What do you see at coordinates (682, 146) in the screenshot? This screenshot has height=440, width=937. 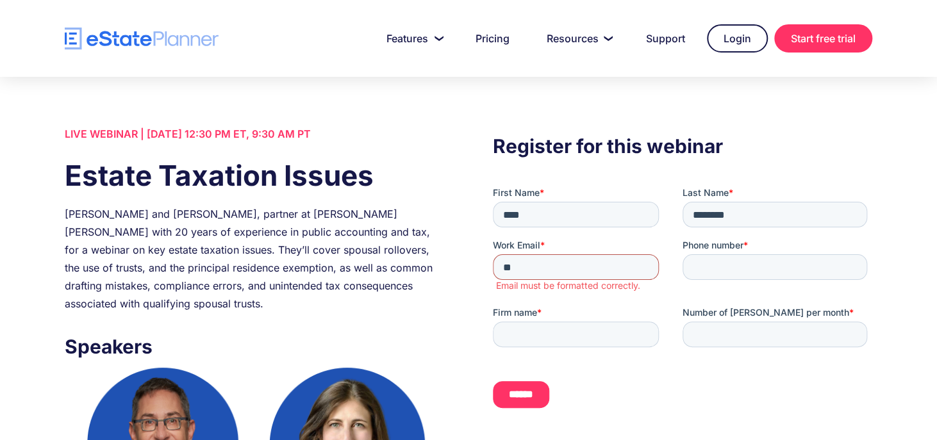 I see `h3: Register for this webinar` at bounding box center [682, 146].